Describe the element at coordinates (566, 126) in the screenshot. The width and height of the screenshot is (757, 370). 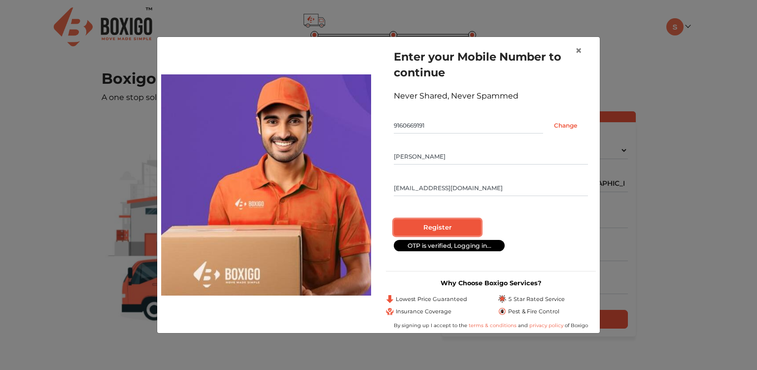
I see `input: Change` at that location.